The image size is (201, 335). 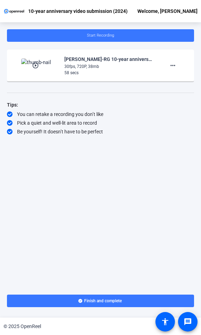 What do you see at coordinates (173, 65) in the screenshot?
I see `mat-icon: more_horiz` at bounding box center [173, 65].